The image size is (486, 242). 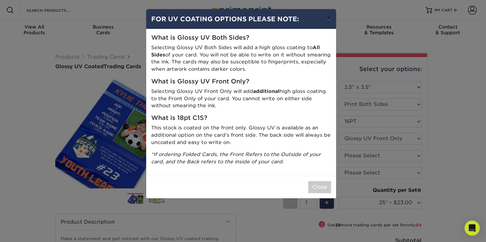 What do you see at coordinates (241, 99) in the screenshot?
I see `p: Selecting Glossy UV Front Only will add high gloss coating to the Front Only of your card. You ca...` at bounding box center [241, 99].